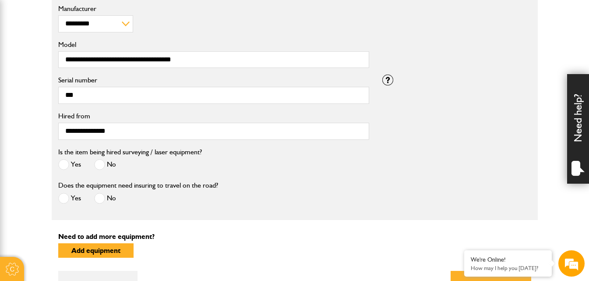  What do you see at coordinates (85, 91) in the screenshot?
I see `input: Enter your last name` at bounding box center [85, 91].